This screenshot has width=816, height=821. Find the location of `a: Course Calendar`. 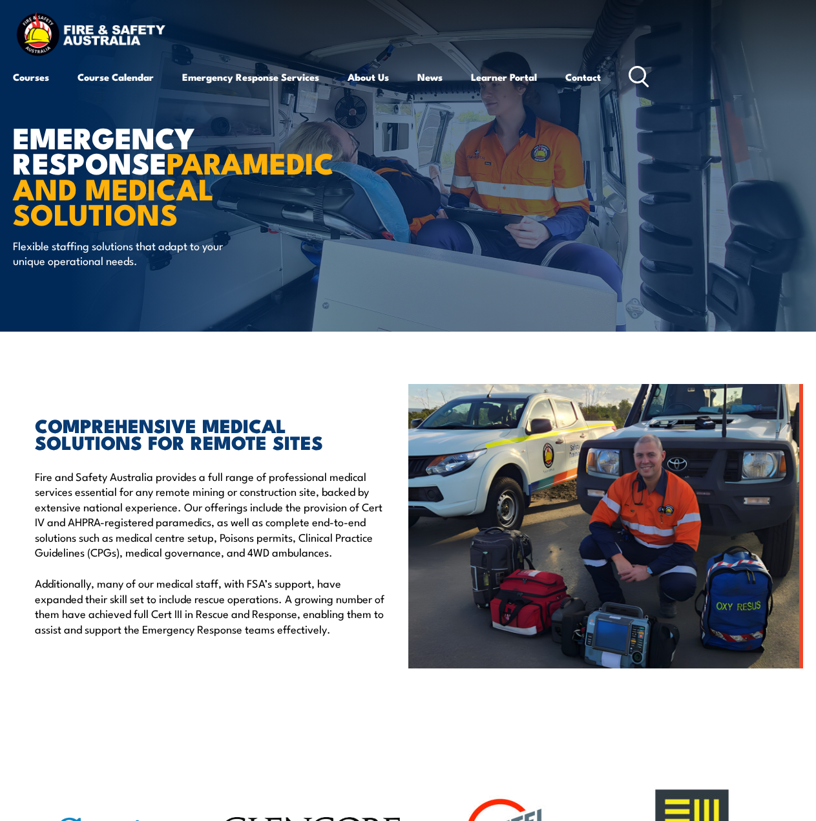

a: Course Calendar is located at coordinates (116, 77).